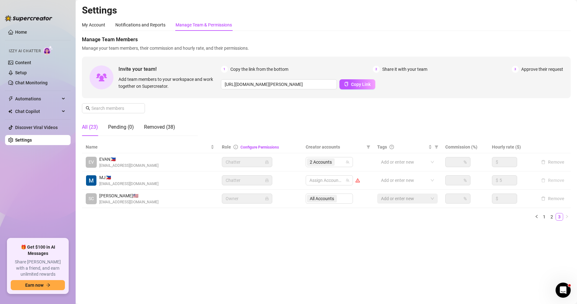 The height and width of the screenshot is (304, 577). I want to click on span: Name, so click(147, 147).